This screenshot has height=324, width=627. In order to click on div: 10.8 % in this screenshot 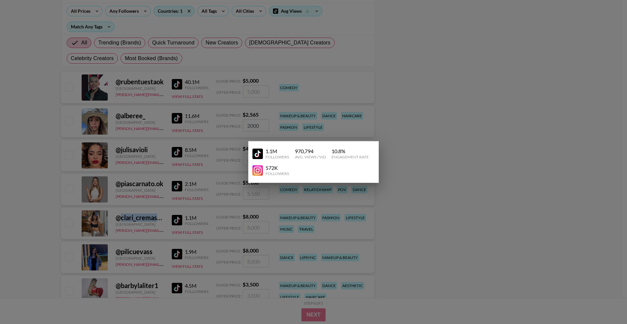, I will do `click(350, 151)`.